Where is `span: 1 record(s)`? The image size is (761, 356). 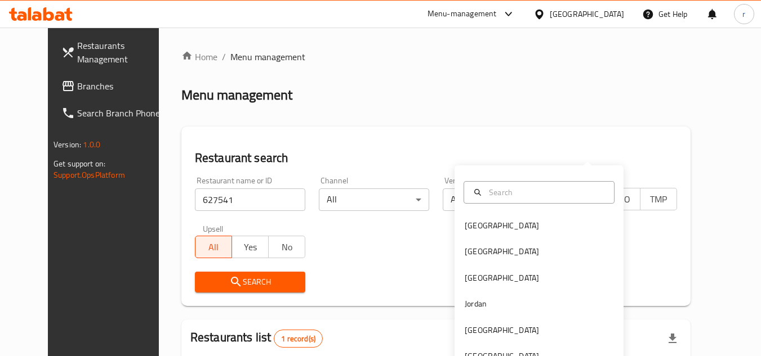 span: 1 record(s) is located at coordinates (298, 339).